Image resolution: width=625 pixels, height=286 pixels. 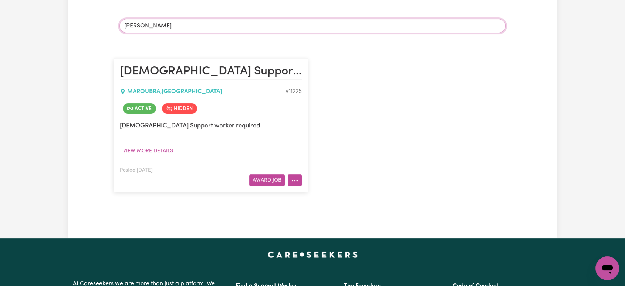 What do you see at coordinates (313, 254) in the screenshot?
I see `a: Careseekers home page` at bounding box center [313, 254].